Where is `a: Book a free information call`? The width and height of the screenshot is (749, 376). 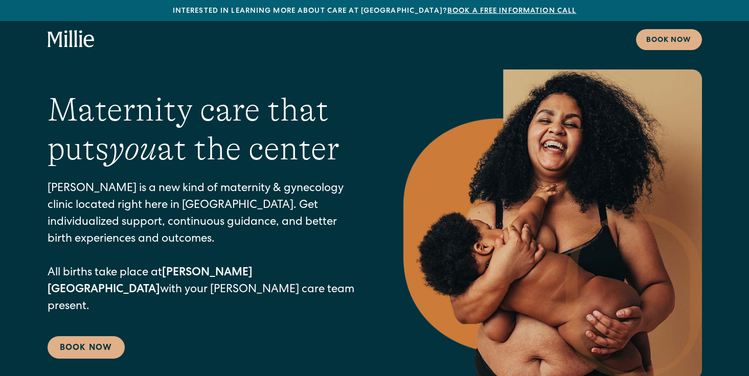
a: Book a free information call is located at coordinates (512, 11).